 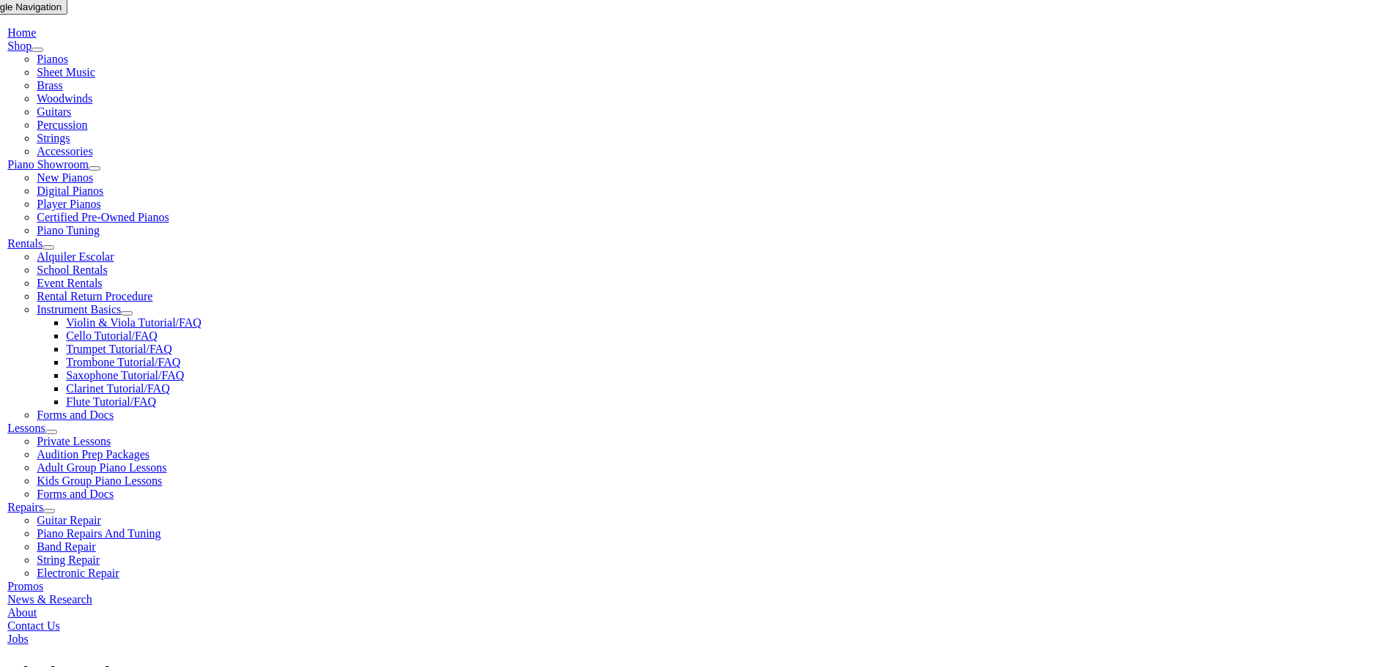 What do you see at coordinates (93, 454) in the screenshot?
I see `span: Audition Prep Packages` at bounding box center [93, 454].